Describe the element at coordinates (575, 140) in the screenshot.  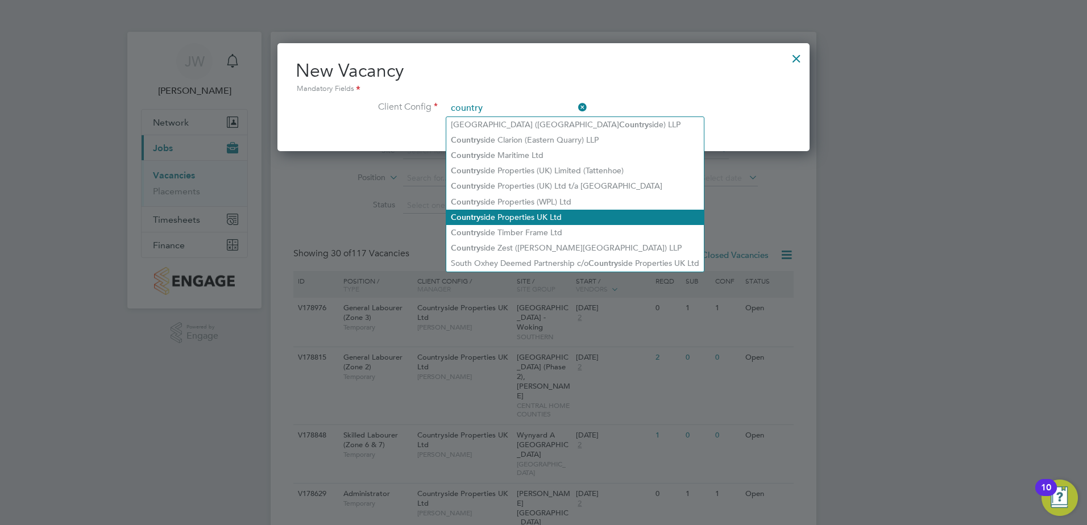
I see `li: side Clarion (Eastern Quarry) LLP` at that location.